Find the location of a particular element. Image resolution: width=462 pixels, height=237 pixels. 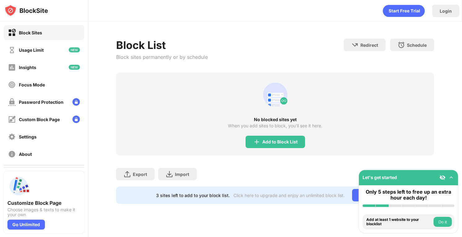

div: Focus Mode is located at coordinates (32, 85).